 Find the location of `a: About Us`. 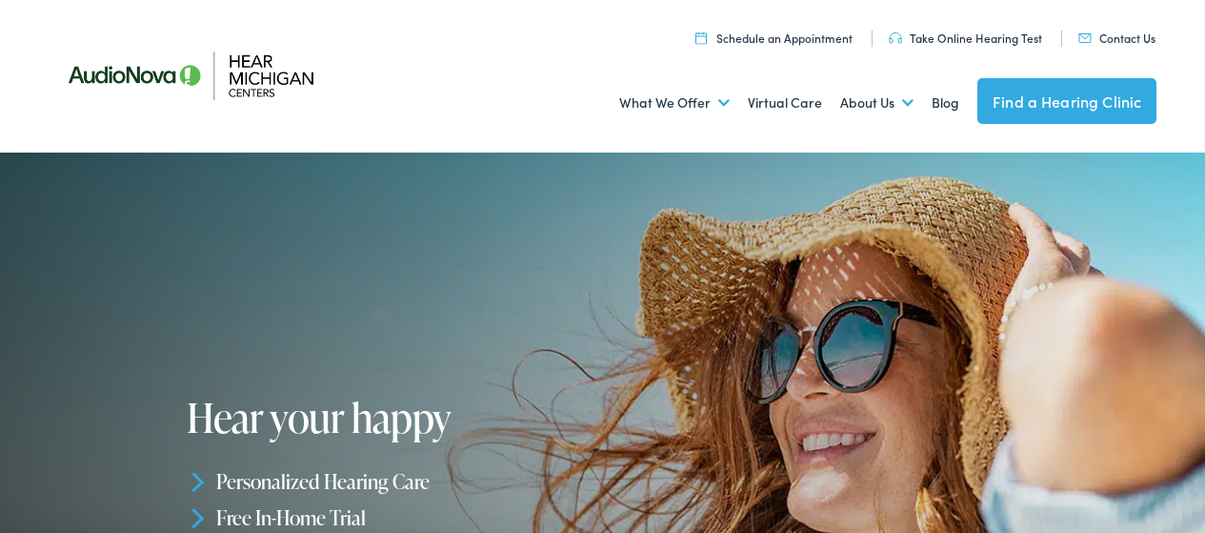

a: About Us is located at coordinates (876, 103).